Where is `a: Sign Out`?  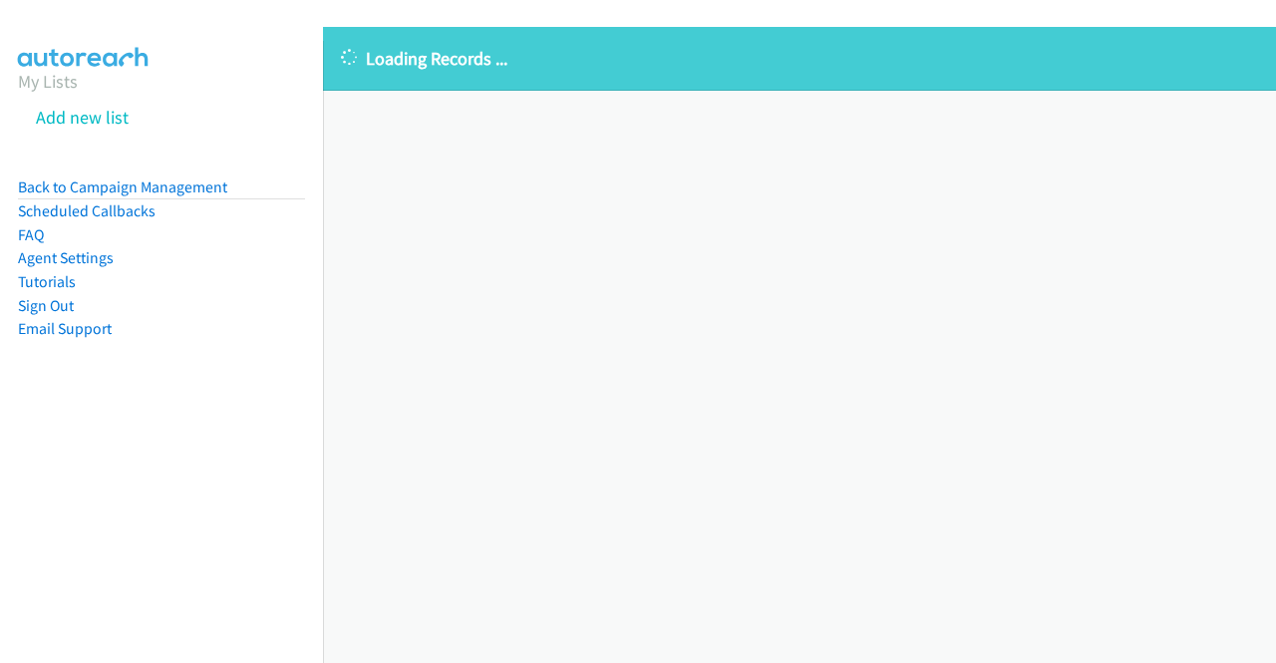 a: Sign Out is located at coordinates (46, 305).